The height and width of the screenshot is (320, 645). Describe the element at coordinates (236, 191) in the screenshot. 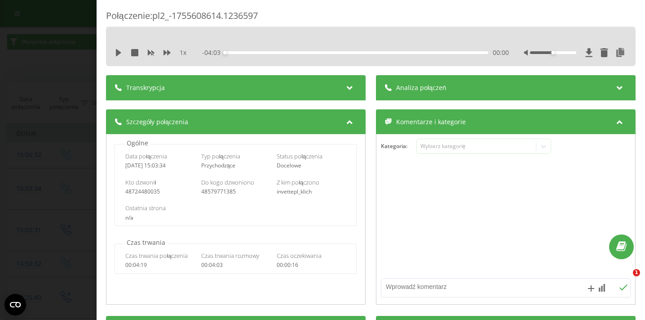

I see `div: 48579771385` at that location.